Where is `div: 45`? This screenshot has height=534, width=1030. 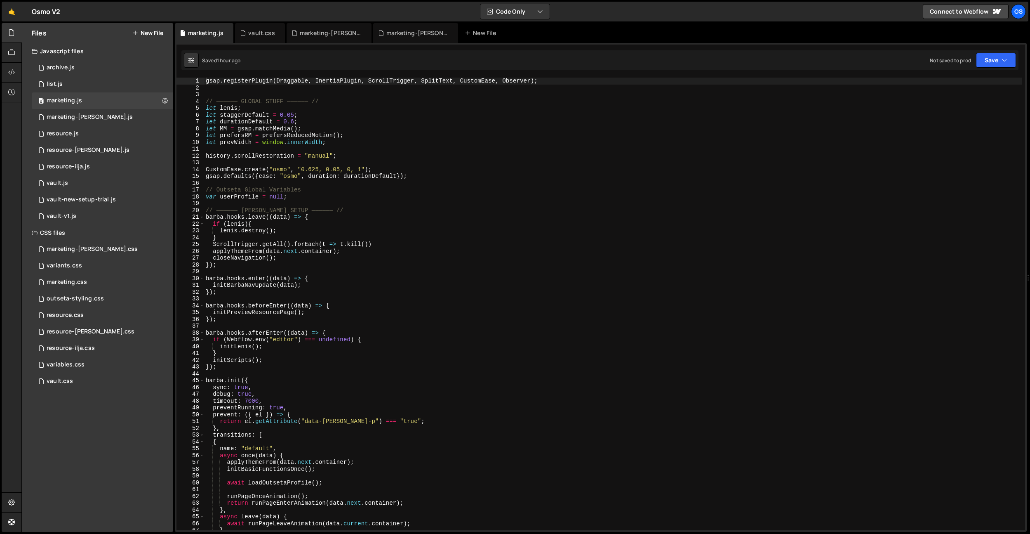 div: 45 is located at coordinates (191, 380).